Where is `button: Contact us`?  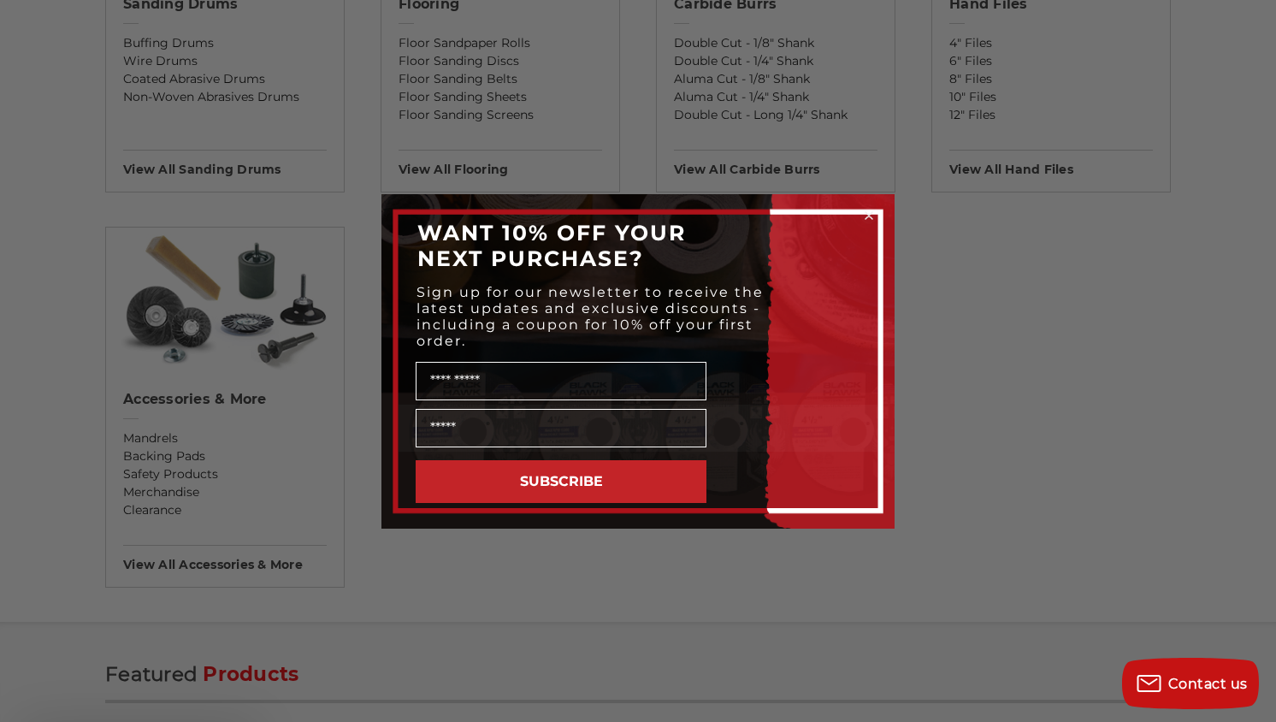
button: Contact us is located at coordinates (1191, 683).